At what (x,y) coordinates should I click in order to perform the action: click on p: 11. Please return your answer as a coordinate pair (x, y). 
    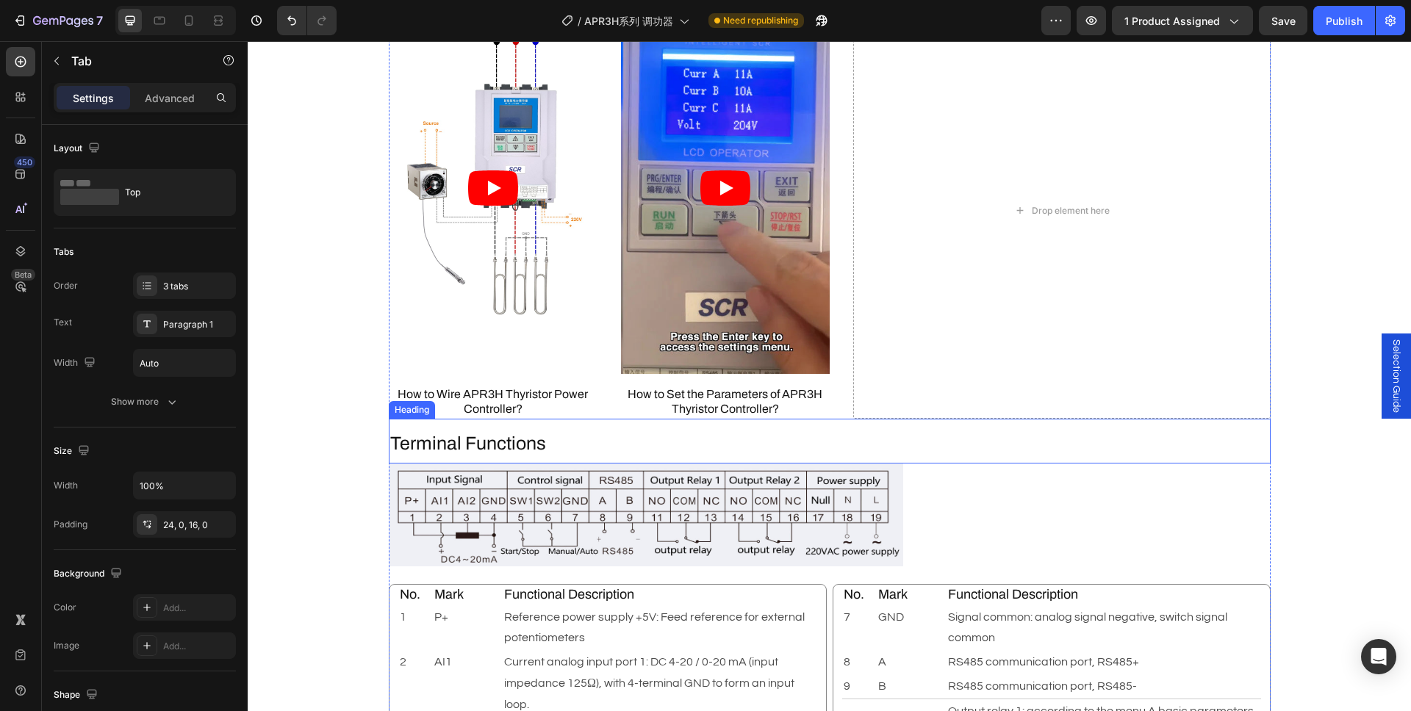
    Looking at the image, I should click on (612, 678).